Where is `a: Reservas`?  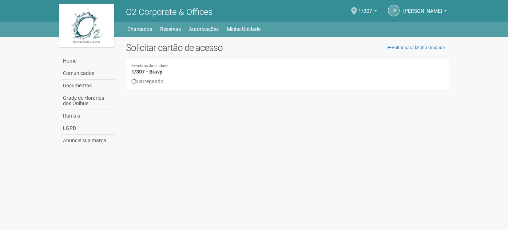 a: Reservas is located at coordinates (170, 29).